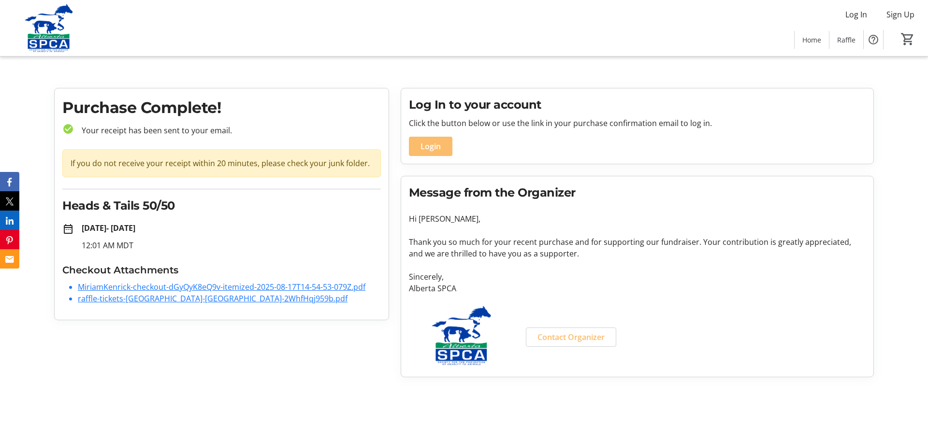  Describe the element at coordinates (856, 15) in the screenshot. I see `span: Log In` at that location.